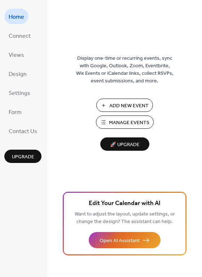 The image size is (202, 277). Describe the element at coordinates (19, 93) in the screenshot. I see `a: Settings` at that location.